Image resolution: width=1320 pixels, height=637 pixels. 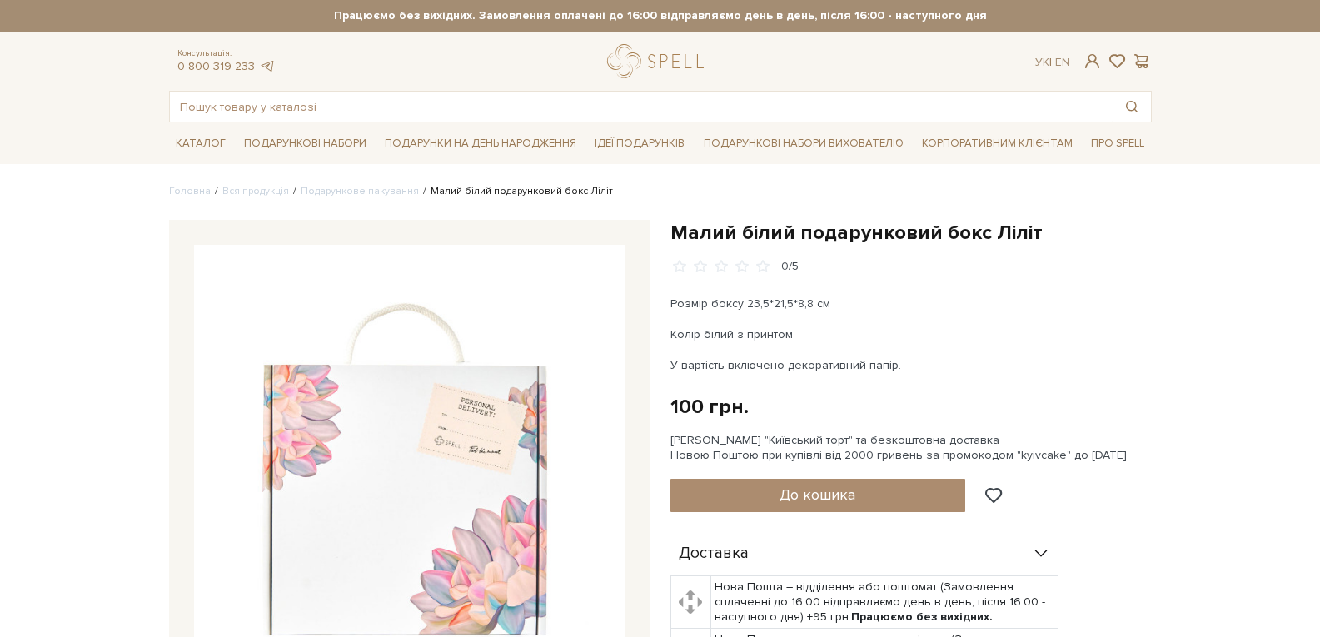 I want to click on p: У вартість включено декоративний папір., so click(x=866, y=365).